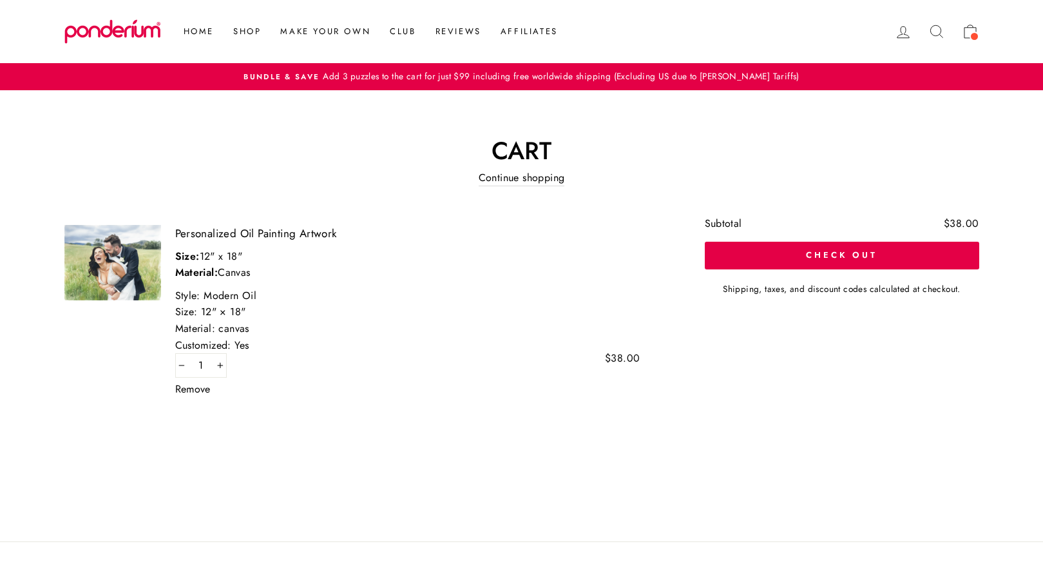  Describe the element at coordinates (193, 389) in the screenshot. I see `a: Remove` at that location.